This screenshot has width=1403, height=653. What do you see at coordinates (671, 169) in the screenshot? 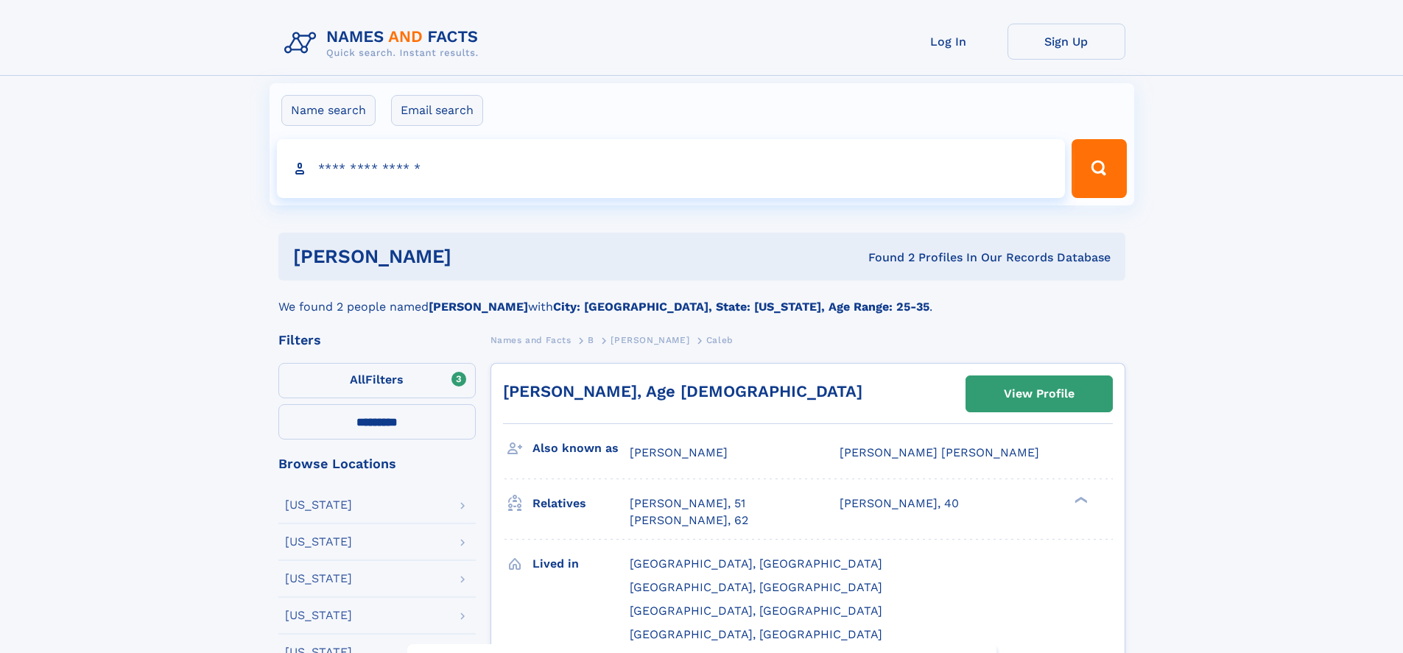
I see `input: search input` at bounding box center [671, 169].